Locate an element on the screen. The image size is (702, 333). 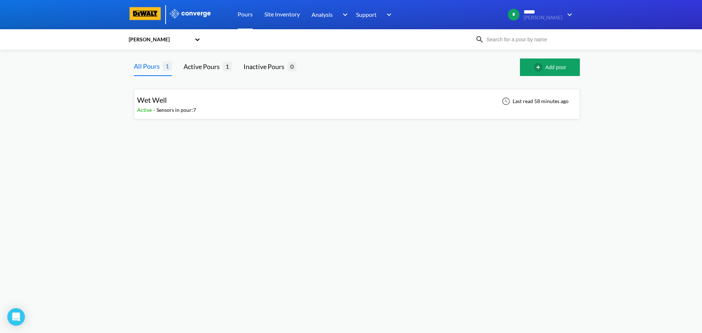
span: Support is located at coordinates (366, 14).